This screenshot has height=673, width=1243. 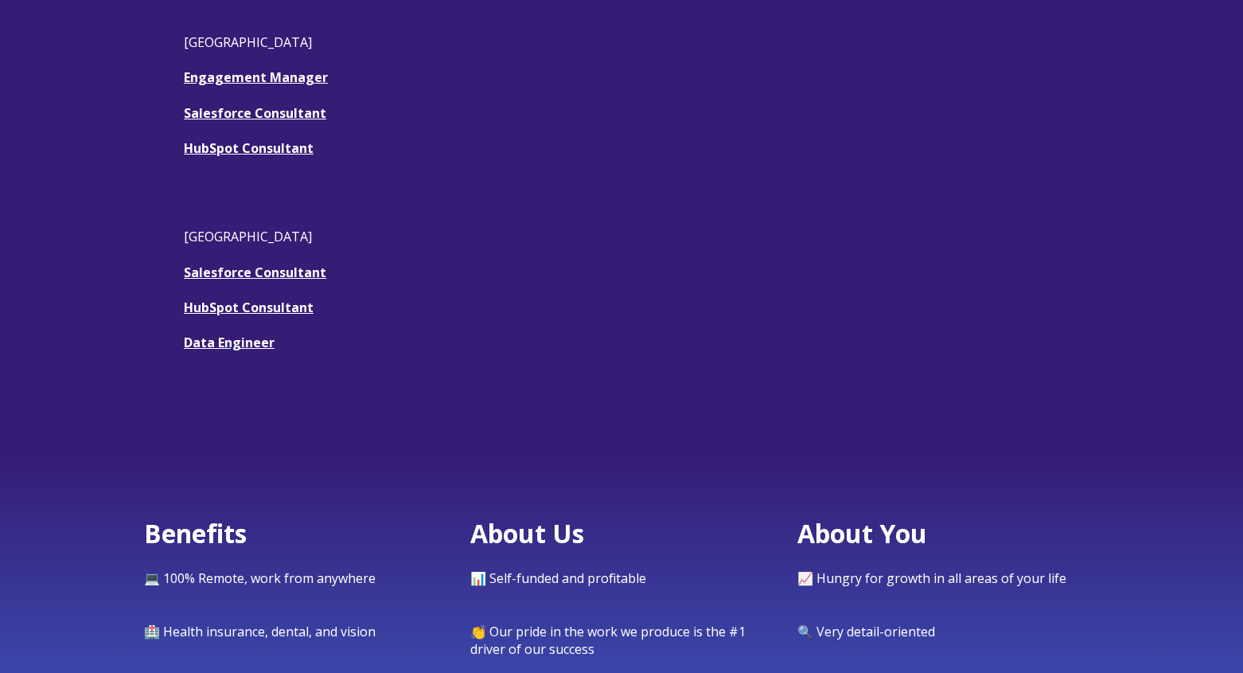 I want to click on span: 🏥 Health insurance, dental, and vision, so click(x=260, y=631).